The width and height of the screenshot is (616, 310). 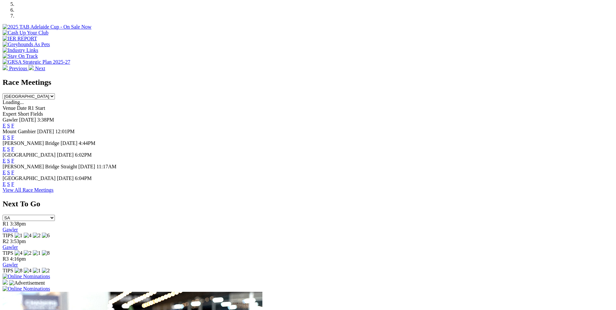 What do you see at coordinates (107, 166) in the screenshot?
I see `span: 11:17AM` at bounding box center [107, 166].